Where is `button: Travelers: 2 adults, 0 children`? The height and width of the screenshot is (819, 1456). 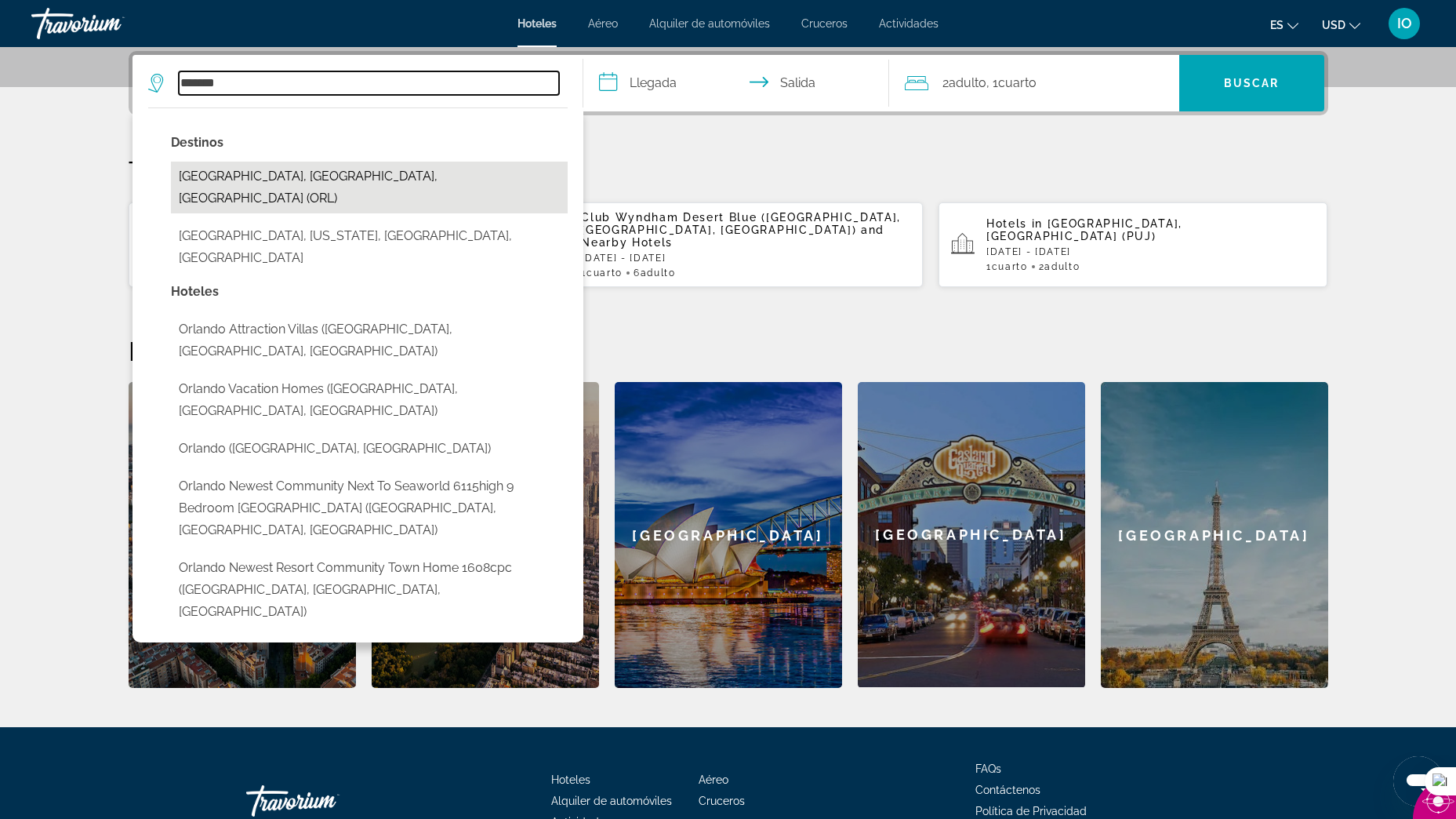 button: Travelers: 2 adults, 0 children is located at coordinates (1034, 83).